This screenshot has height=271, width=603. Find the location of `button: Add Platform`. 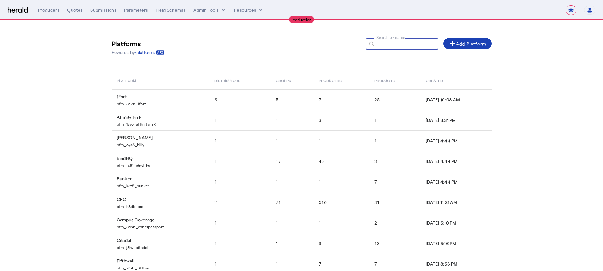

button: Add Platform is located at coordinates (467, 44).